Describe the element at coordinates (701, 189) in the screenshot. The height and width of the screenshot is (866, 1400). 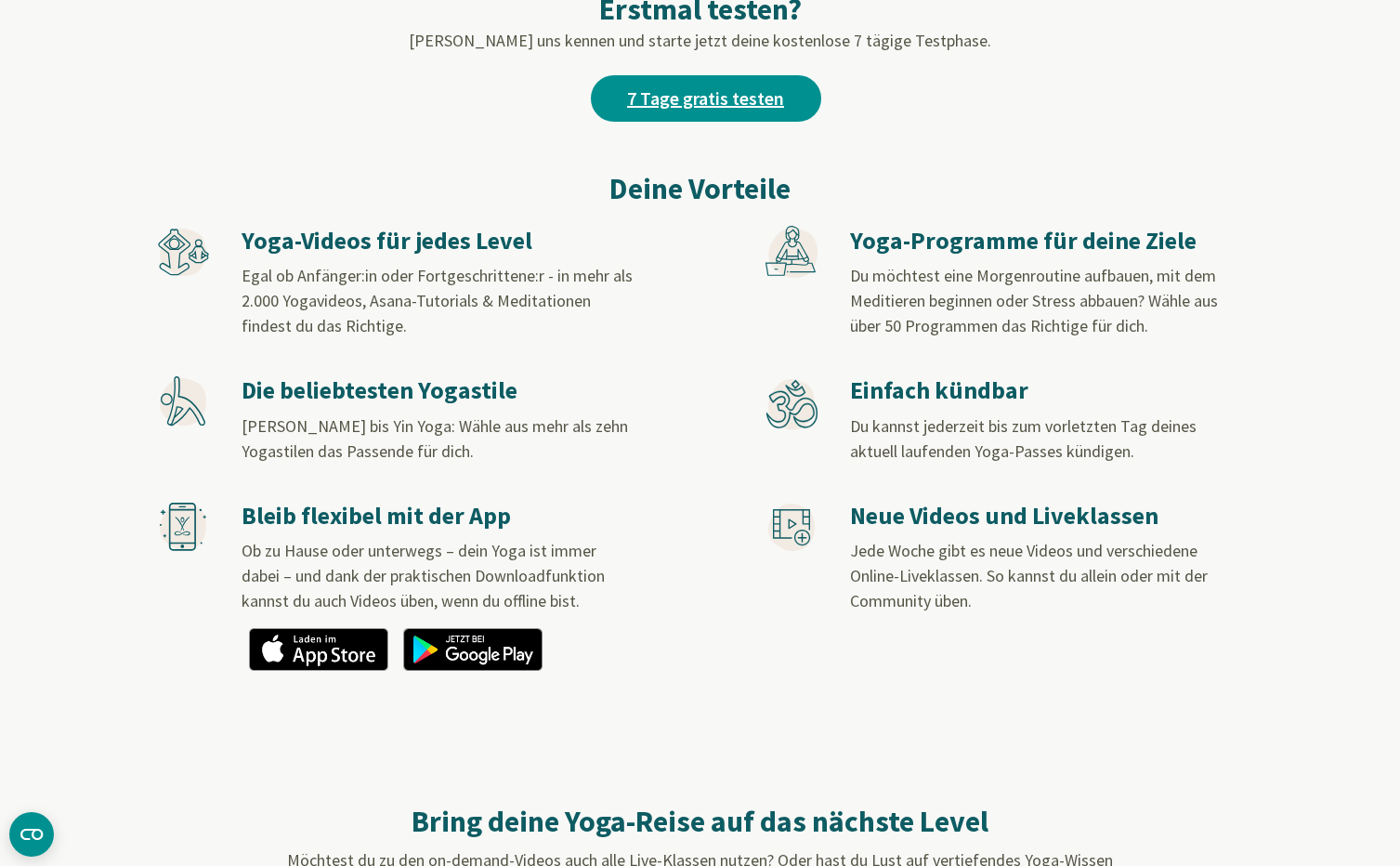
I see `h2: Deine Vorteile` at that location.